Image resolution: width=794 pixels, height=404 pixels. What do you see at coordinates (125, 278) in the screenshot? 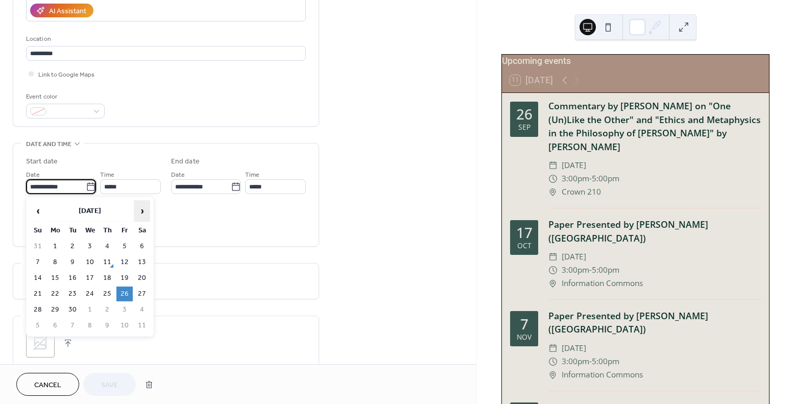
I see `td: 19` at bounding box center [125, 278].